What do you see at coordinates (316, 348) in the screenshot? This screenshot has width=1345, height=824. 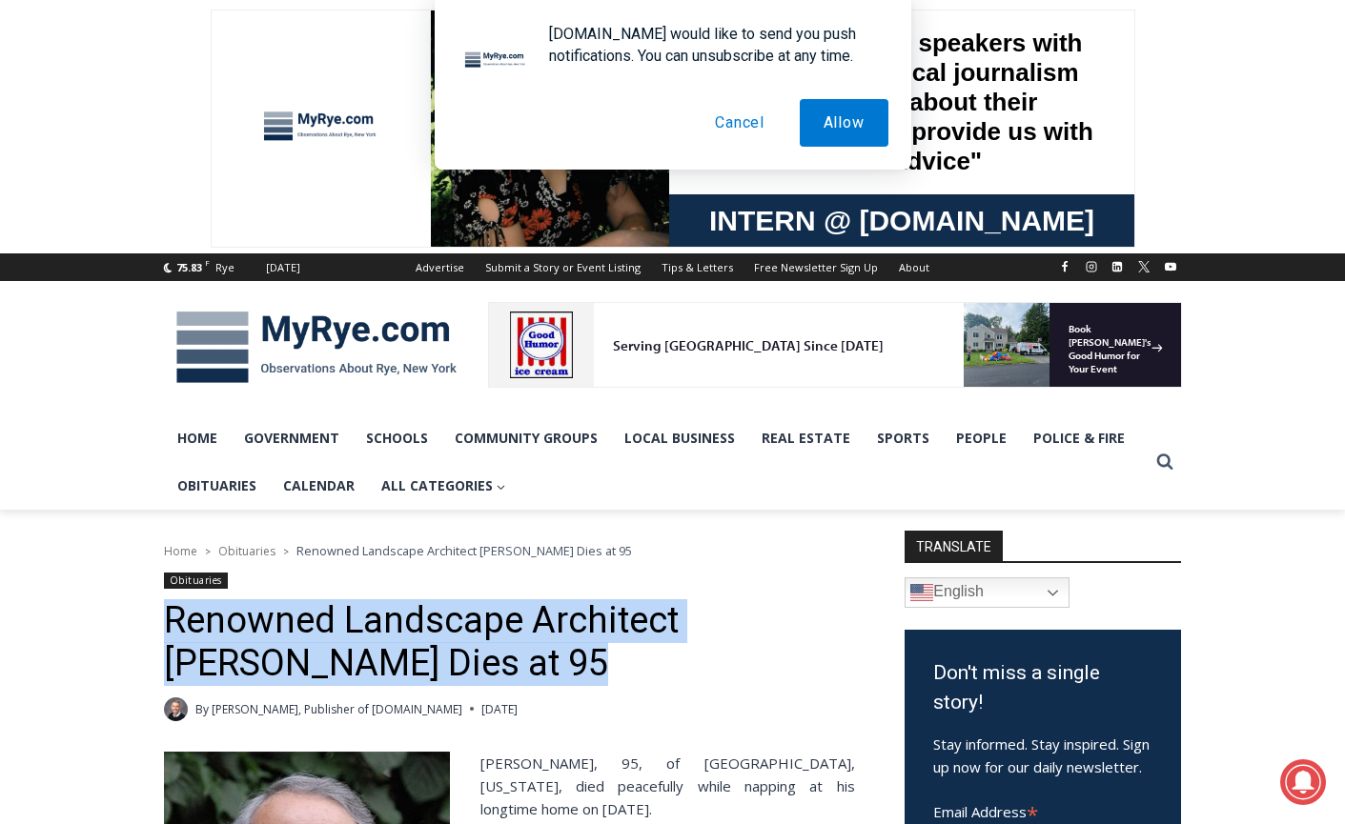 I see `img: MyRye.com` at bounding box center [316, 348].